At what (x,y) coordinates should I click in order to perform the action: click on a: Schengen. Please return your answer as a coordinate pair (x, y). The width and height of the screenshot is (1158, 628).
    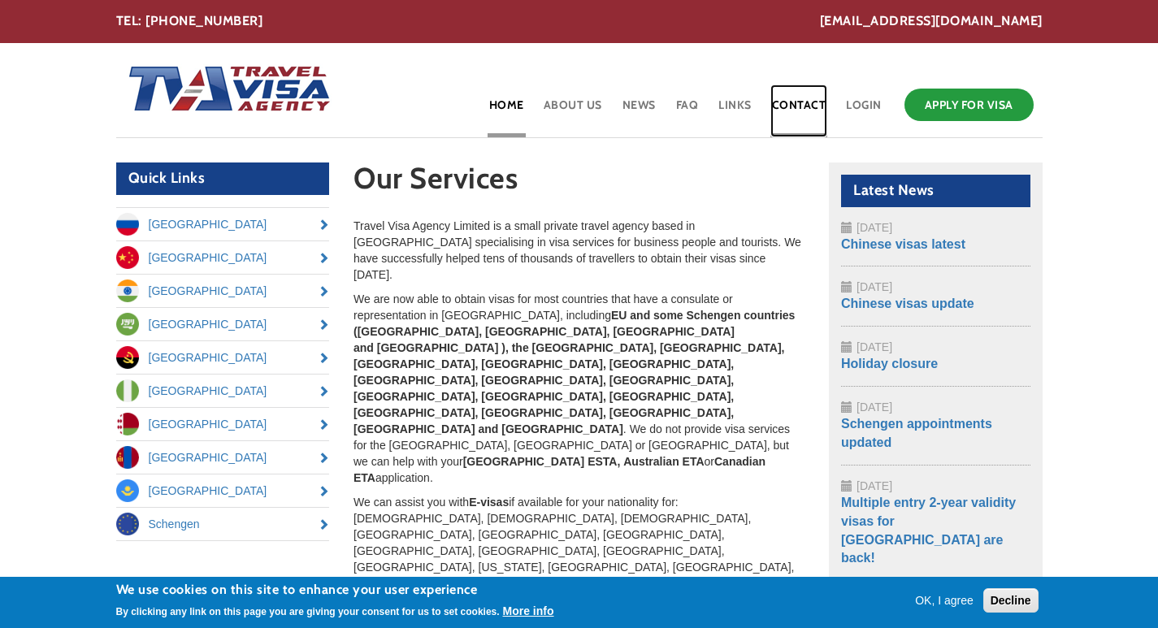
    Looking at the image, I should click on (223, 524).